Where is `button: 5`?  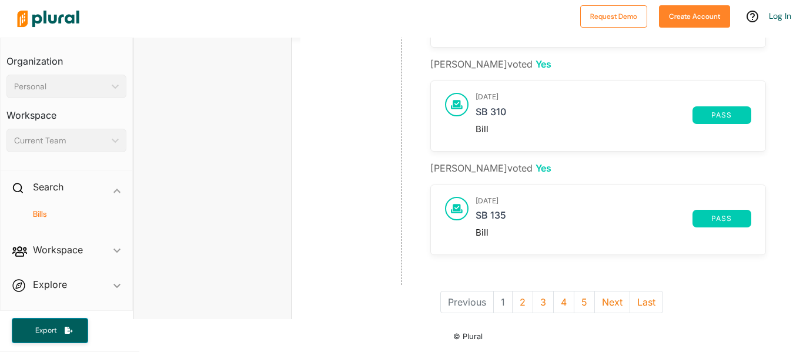
button: 5 is located at coordinates (584, 302).